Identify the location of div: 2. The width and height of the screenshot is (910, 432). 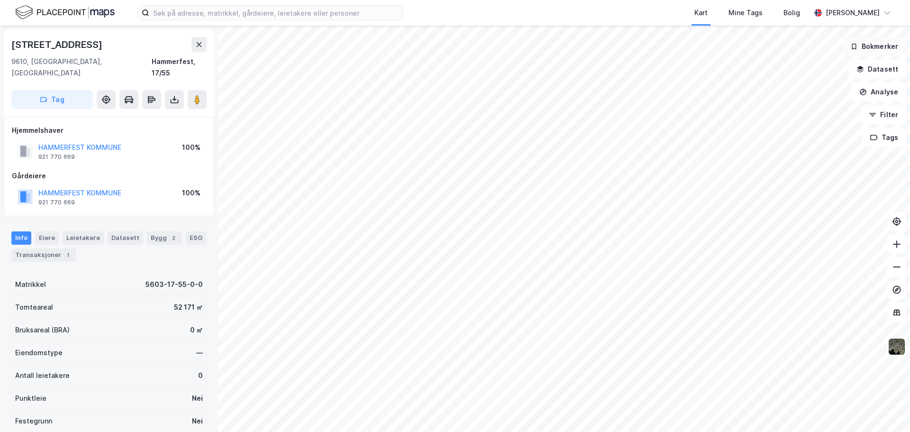
(173, 238).